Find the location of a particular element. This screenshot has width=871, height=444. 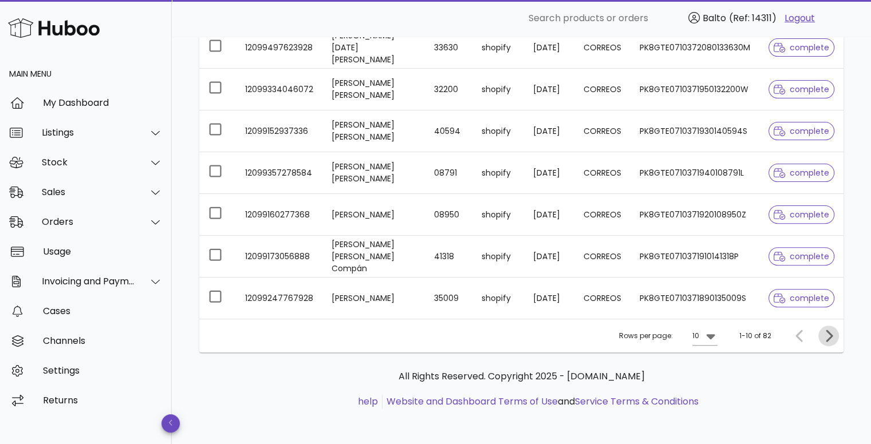

td: 08791 is located at coordinates (448, 173).